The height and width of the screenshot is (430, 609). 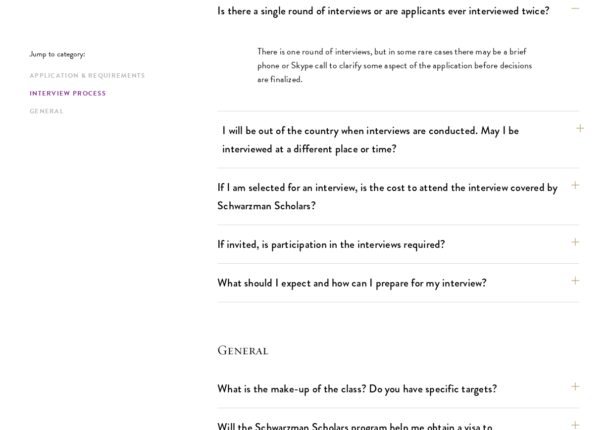 What do you see at coordinates (398, 283) in the screenshot?
I see `button: What should I expect and how can I prepare for my interview?` at bounding box center [398, 283].